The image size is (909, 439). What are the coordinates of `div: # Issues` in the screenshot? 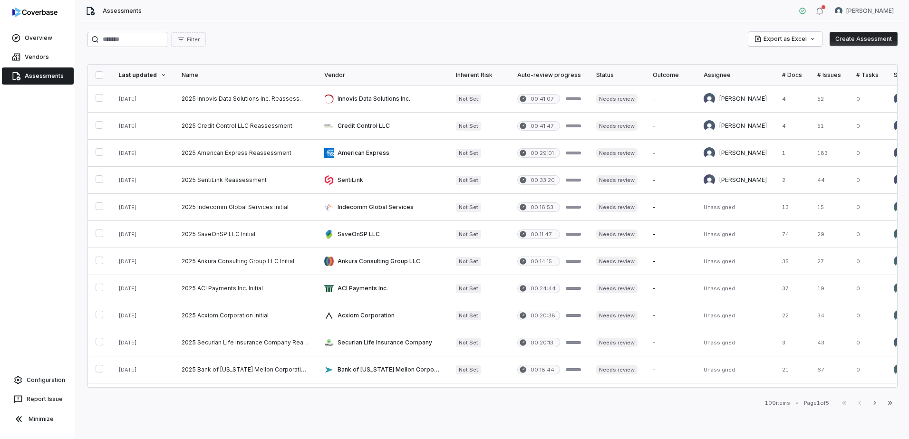 It's located at (829, 75).